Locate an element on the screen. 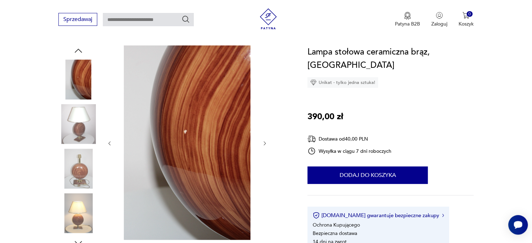  a: Sprzedawaj is located at coordinates (78, 20).